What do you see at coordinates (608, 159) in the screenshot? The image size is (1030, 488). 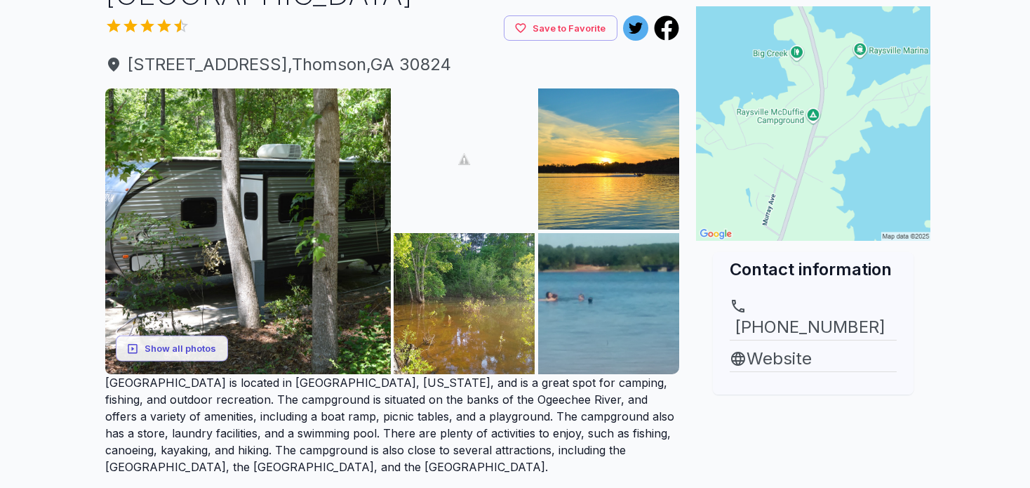 I see `img: AAcXr8rmIQQ4bvFXOdLic0NGXiOio2-8DKYFKmlVYsFVjmscP_i9P7ZL31gUVvPPhmUOwNvQoT2-sSBopXpci8HvAGN5ypMs1...` at bounding box center [608, 159].